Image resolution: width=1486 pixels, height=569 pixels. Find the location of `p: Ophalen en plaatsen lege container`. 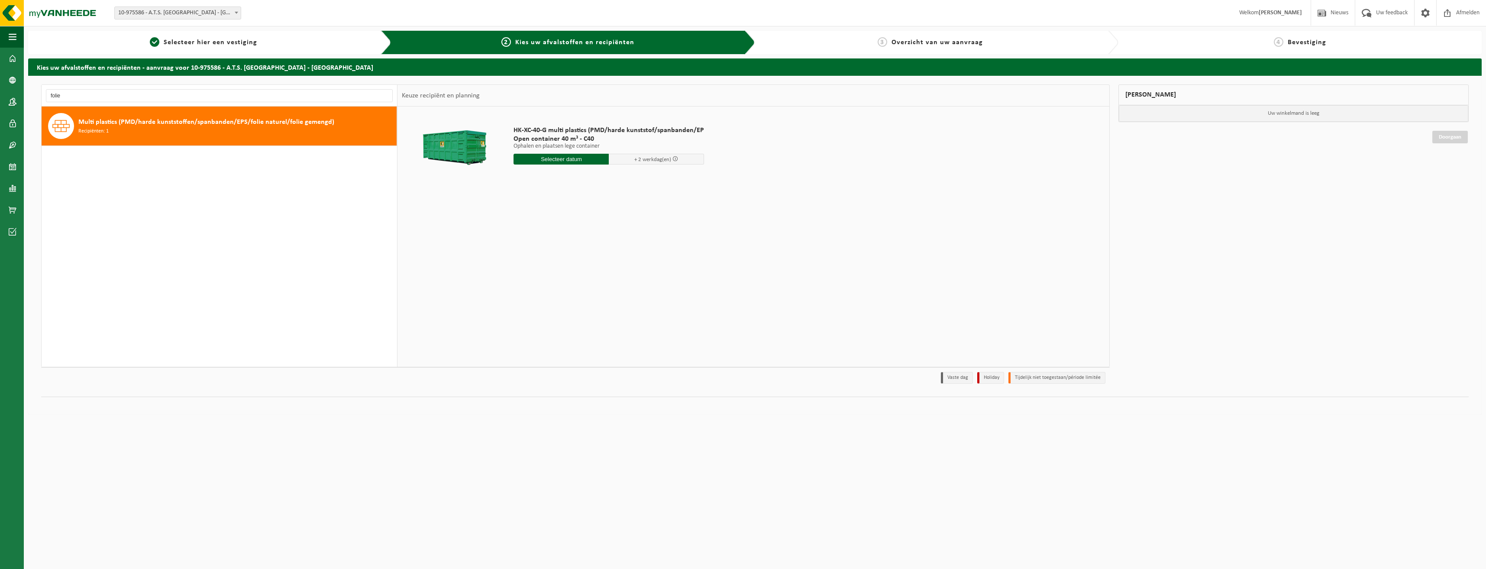

p: Ophalen en plaatsen lege container is located at coordinates (609, 146).